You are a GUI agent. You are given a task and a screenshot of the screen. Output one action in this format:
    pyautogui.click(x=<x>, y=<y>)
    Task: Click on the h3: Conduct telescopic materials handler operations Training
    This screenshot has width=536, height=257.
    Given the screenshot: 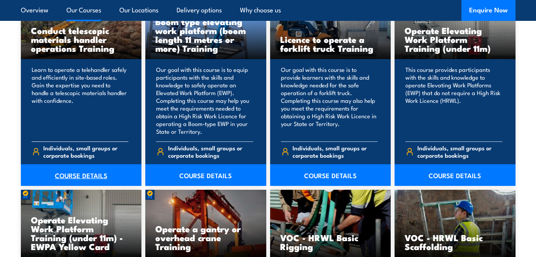 What is the action you would take?
    pyautogui.click(x=81, y=39)
    